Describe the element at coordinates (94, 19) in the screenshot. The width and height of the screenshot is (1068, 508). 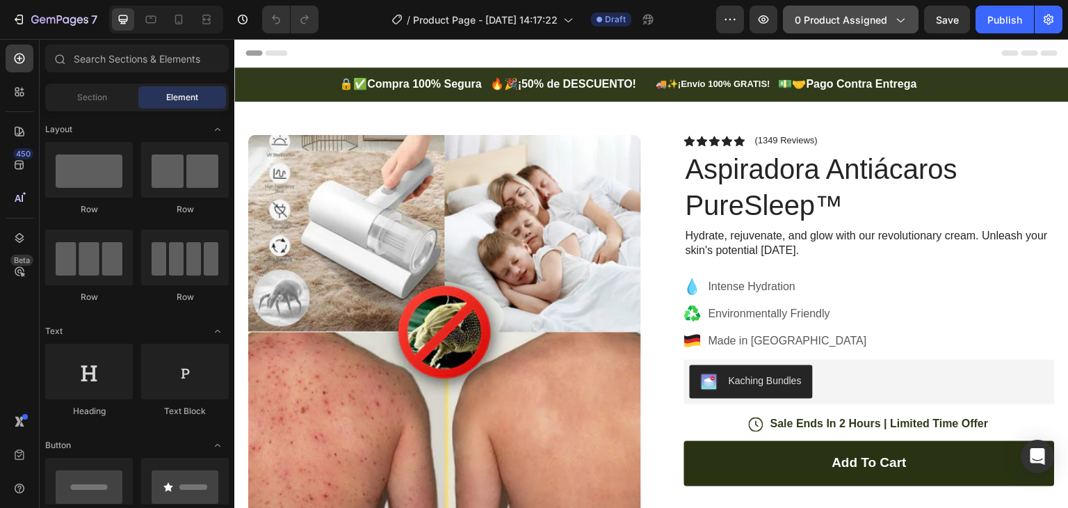
I see `p: 7` at that location.